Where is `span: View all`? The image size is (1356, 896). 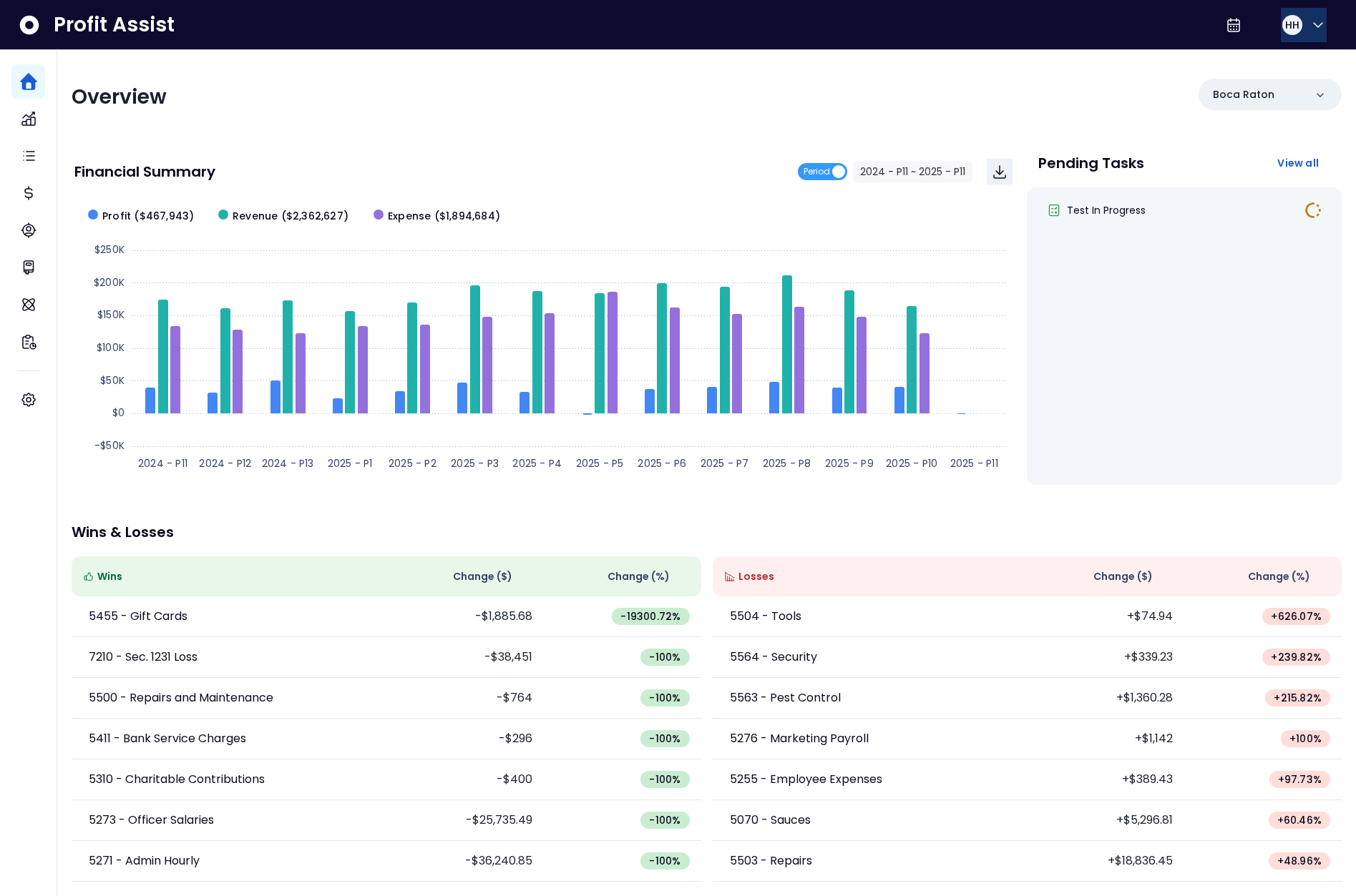
span: View all is located at coordinates (1298, 163).